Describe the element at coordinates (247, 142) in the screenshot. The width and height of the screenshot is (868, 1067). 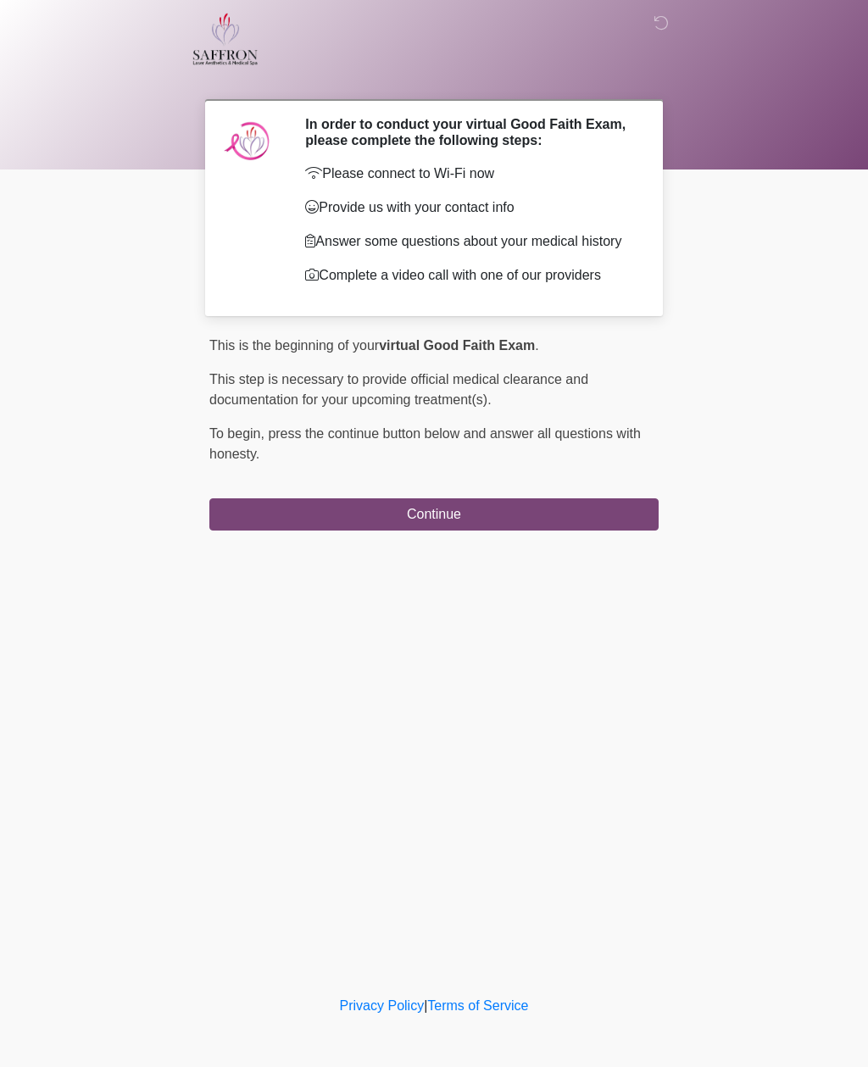
I see `img: Agent Avatar` at that location.